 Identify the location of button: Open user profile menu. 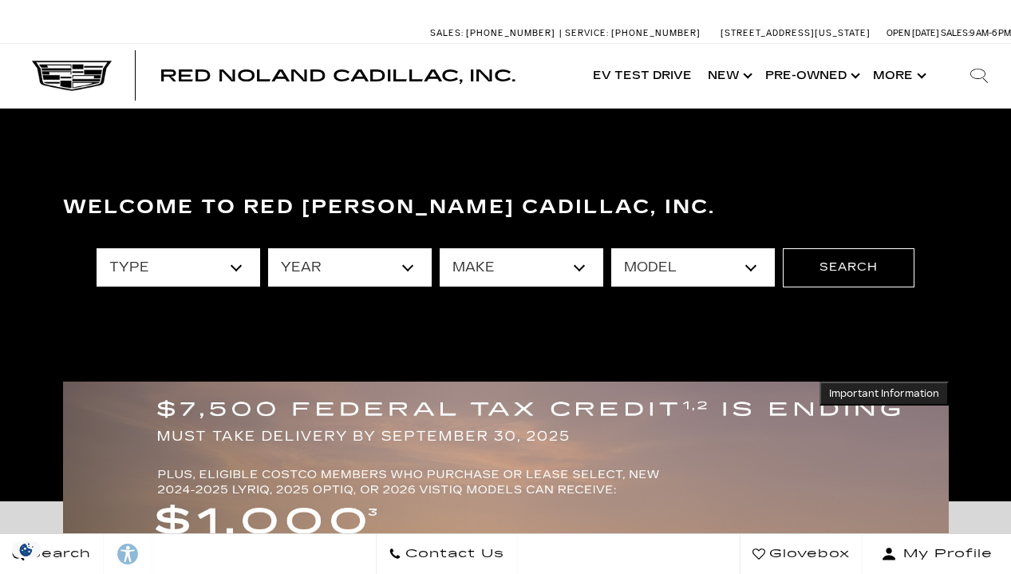
(937, 554).